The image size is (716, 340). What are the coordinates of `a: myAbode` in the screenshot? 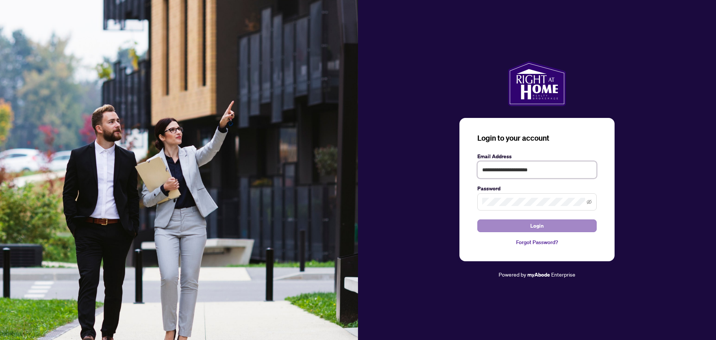 It's located at (539, 274).